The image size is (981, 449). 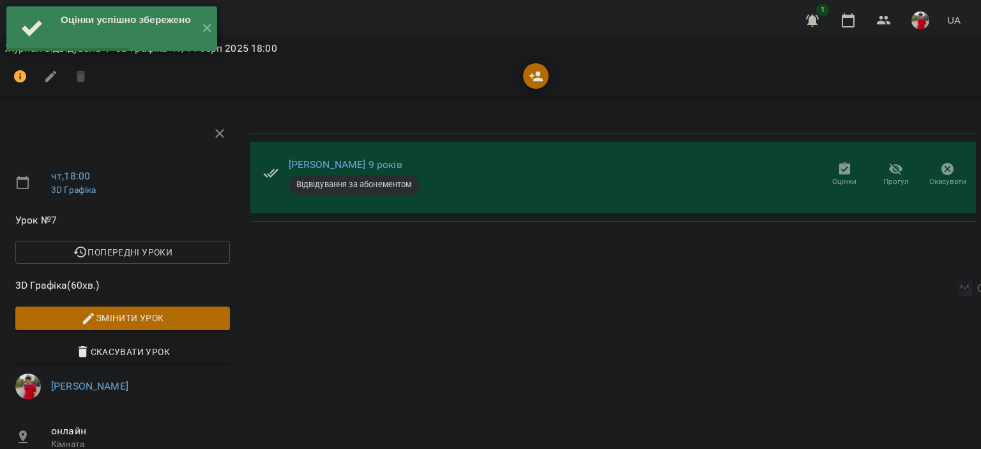 I want to click on button: UA, so click(x=954, y=20).